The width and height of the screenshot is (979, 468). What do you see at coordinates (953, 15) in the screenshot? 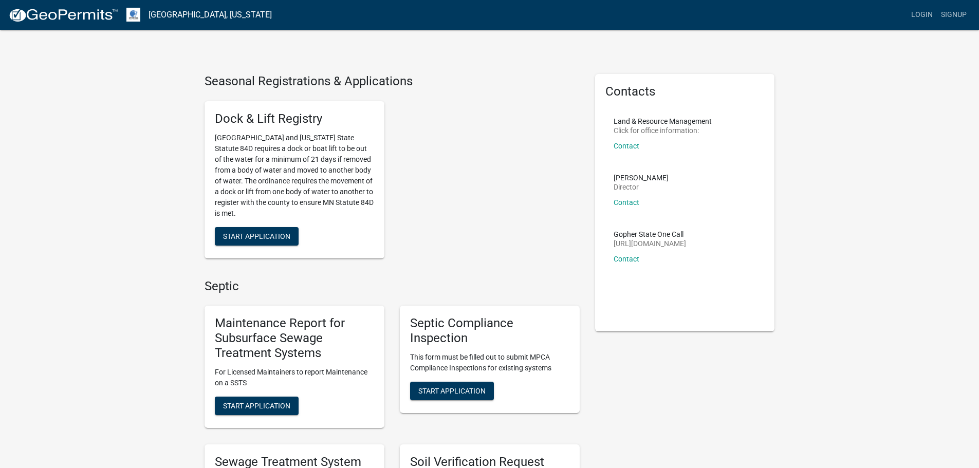
I see `a: Signup` at bounding box center [953, 15].